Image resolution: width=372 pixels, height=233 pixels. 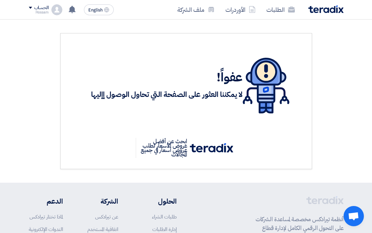 I want to click on p: ابحث عن أفضل عروض الأسعار لطلب عروض أسعار في جميع المجالات, so click(x=163, y=148).